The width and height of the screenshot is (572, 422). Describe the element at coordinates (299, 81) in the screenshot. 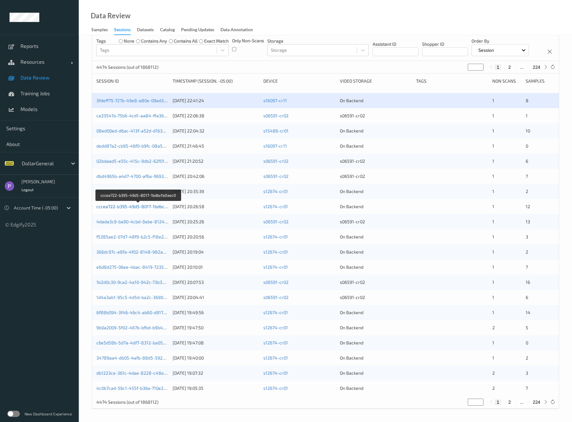

I see `div: Device` at that location.